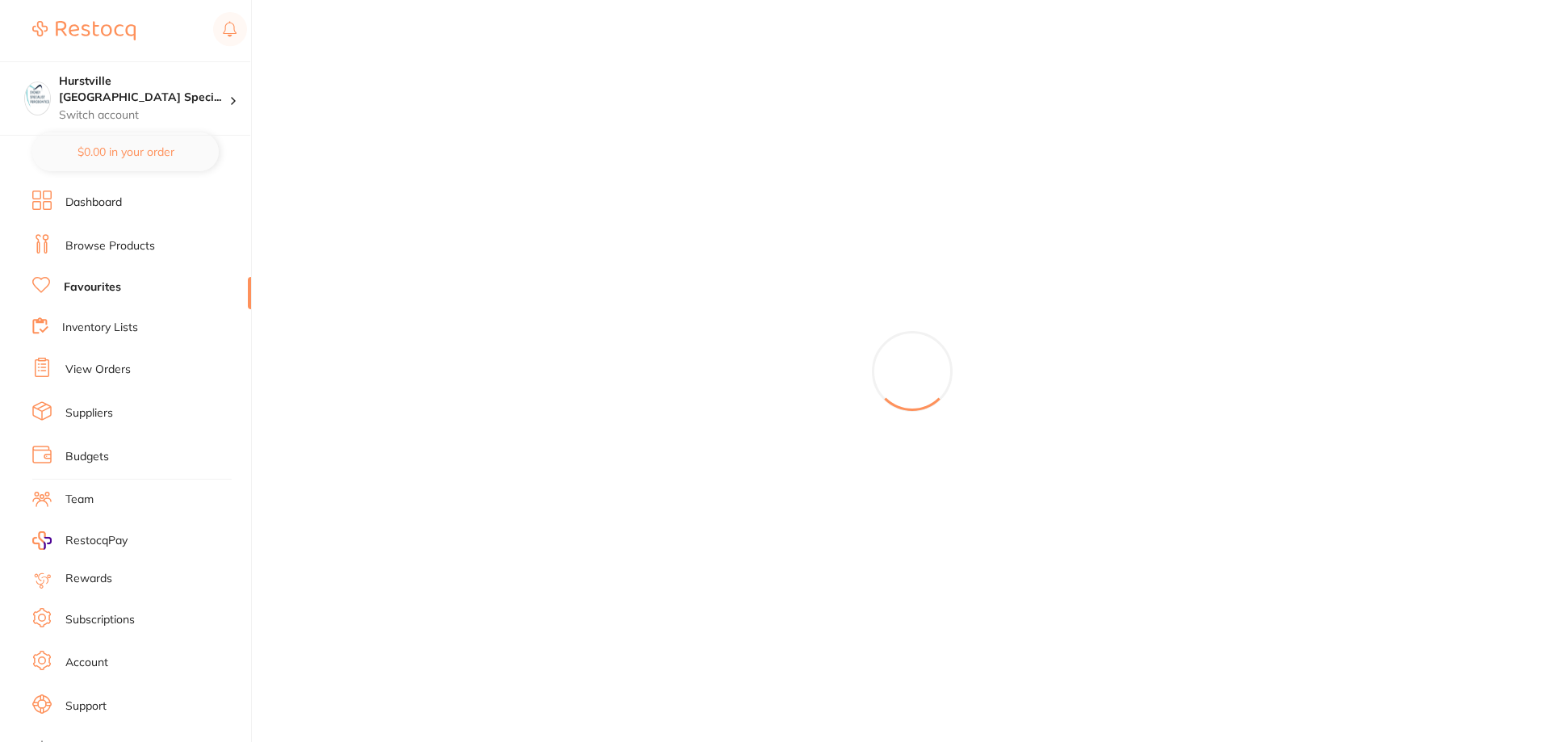 The height and width of the screenshot is (742, 1550). Describe the element at coordinates (79, 500) in the screenshot. I see `a: Team` at that location.